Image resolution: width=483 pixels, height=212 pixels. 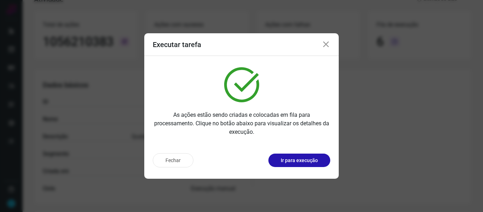 What do you see at coordinates (299, 160) in the screenshot?
I see `p: Ir para execução` at bounding box center [299, 160].